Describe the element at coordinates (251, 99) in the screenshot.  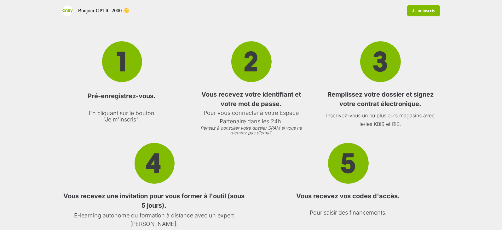
I see `font: Vous recevez votre identifiant et votre mot de passe.` at that location.